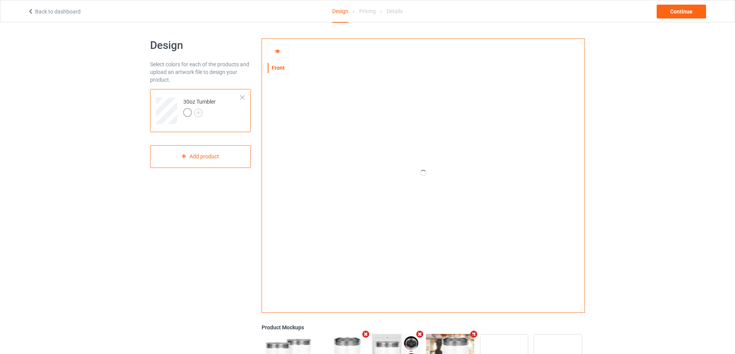 The height and width of the screenshot is (354, 735). What do you see at coordinates (200, 72) in the screenshot?
I see `div: Select colors for each of the products and upload an artwork file to design your product.` at bounding box center [200, 72].